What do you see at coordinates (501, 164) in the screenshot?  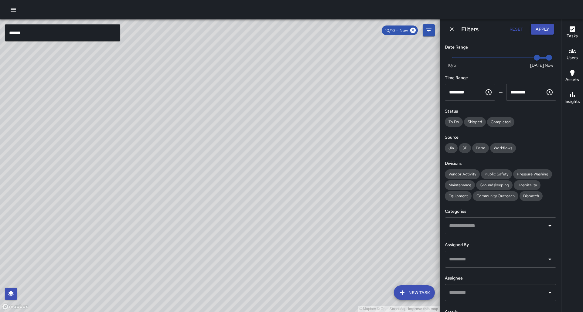 I see `h6: Divisions` at bounding box center [501, 164].